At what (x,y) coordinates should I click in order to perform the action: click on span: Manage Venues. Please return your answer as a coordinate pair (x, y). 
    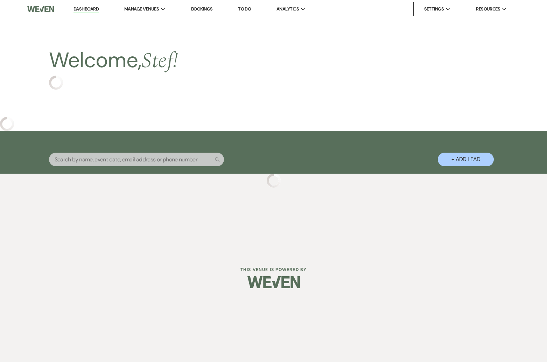
    Looking at the image, I should click on (141, 9).